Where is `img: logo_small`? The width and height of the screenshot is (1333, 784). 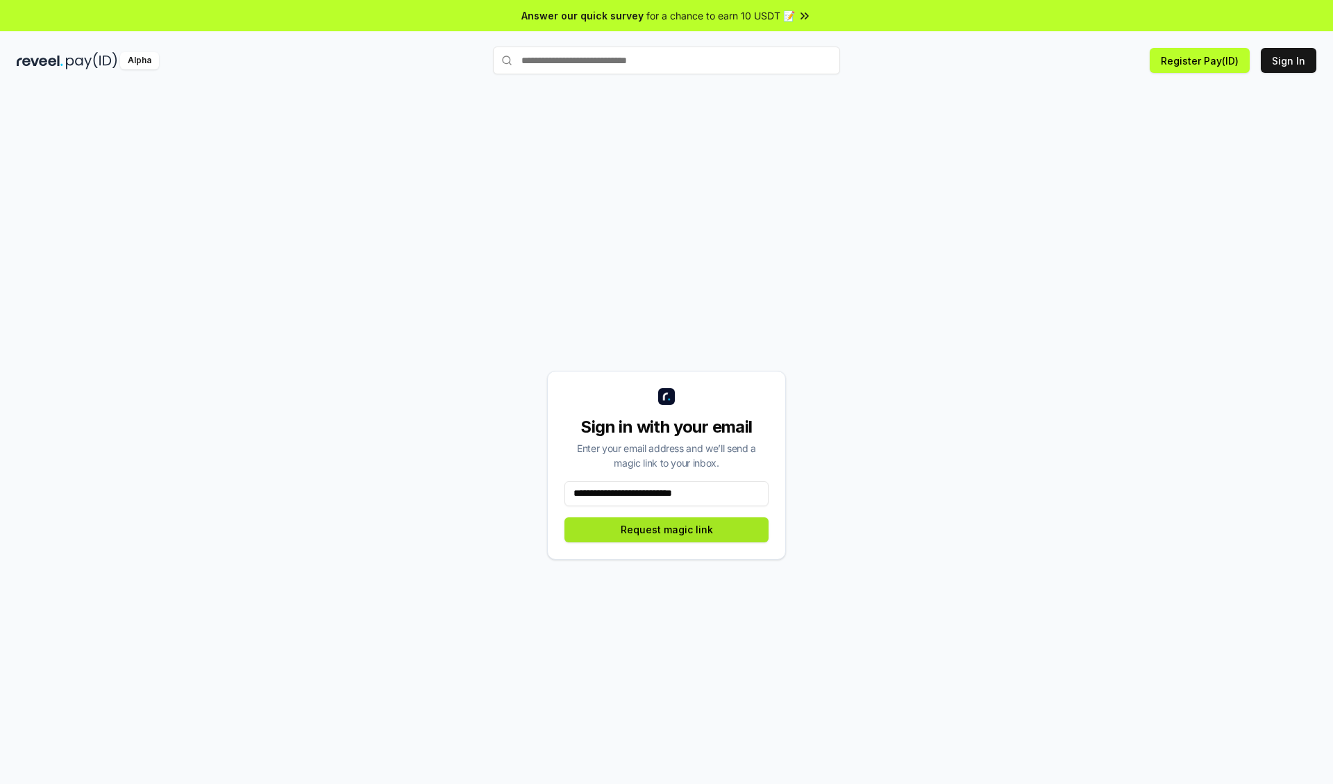
img: logo_small is located at coordinates (667, 397).